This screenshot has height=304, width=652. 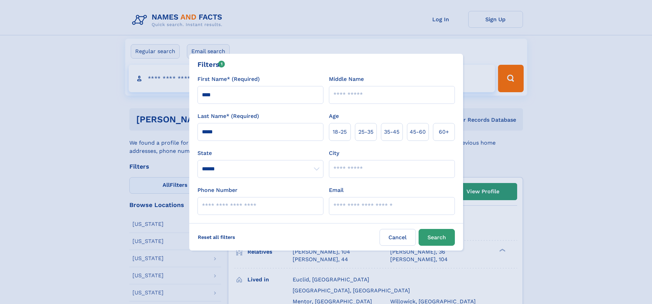 What do you see at coordinates (217, 190) in the screenshot?
I see `label: Phone Number` at bounding box center [217, 190].